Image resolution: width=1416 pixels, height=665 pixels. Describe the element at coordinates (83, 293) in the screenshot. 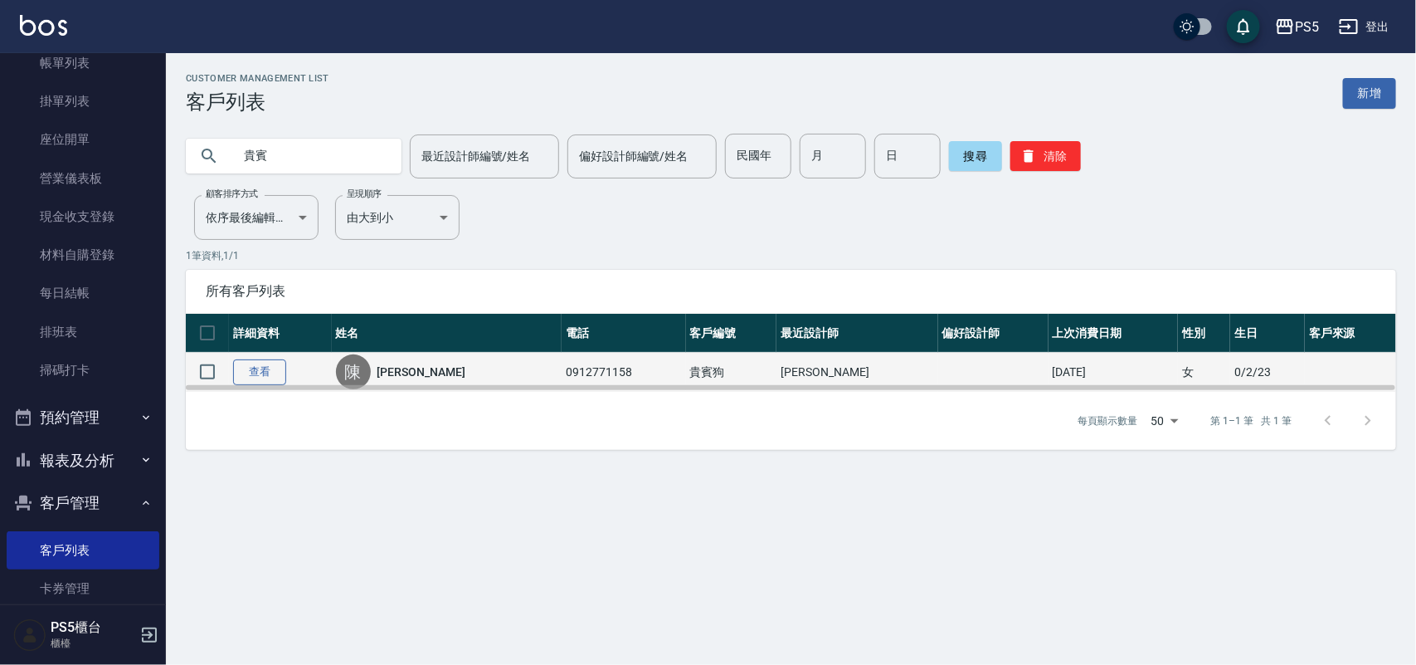

I see `a: 每日結帳` at that location.